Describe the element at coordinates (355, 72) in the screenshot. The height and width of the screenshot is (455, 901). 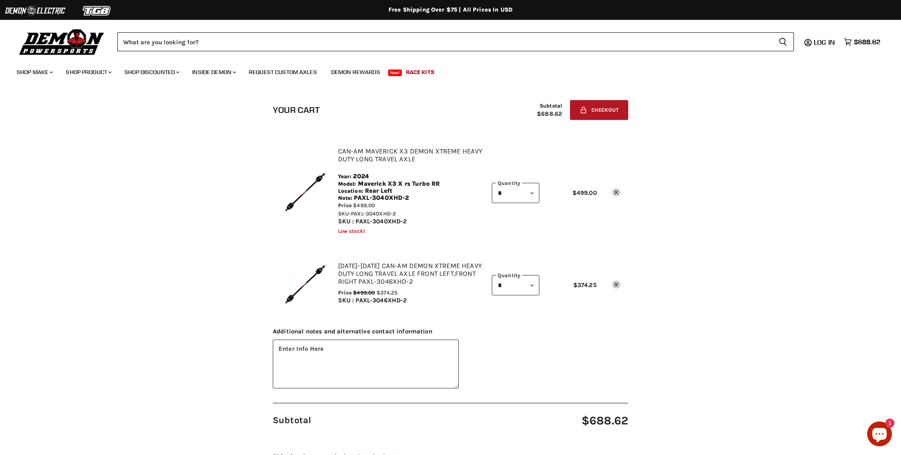
I see `a: Demon Rewards` at that location.